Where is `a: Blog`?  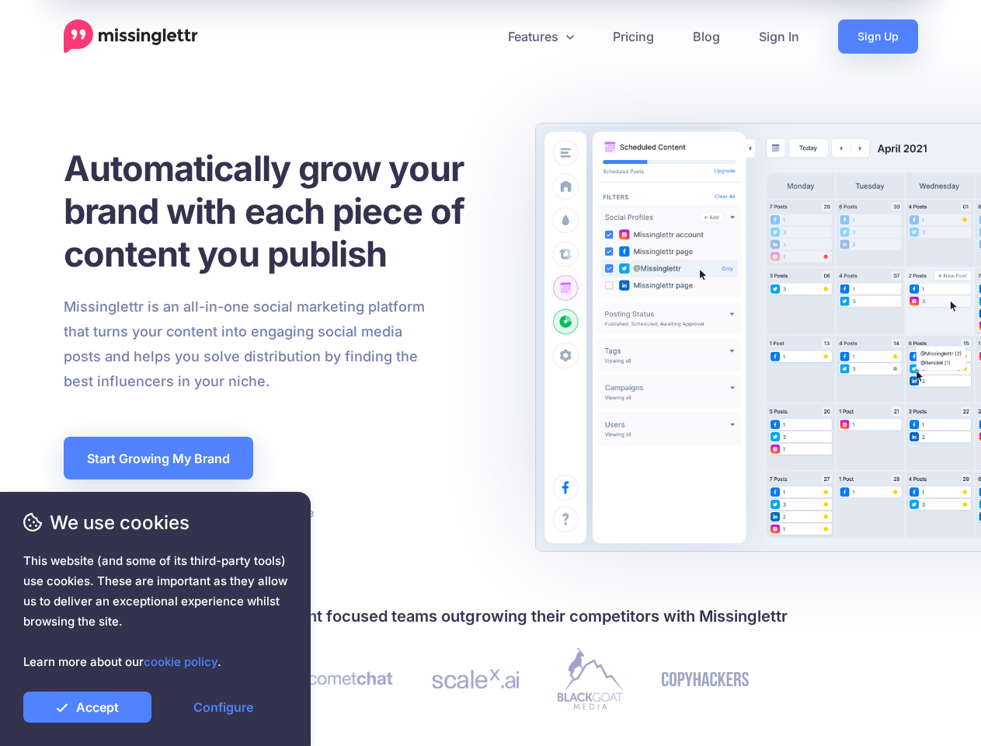
a: Blog is located at coordinates (706, 37).